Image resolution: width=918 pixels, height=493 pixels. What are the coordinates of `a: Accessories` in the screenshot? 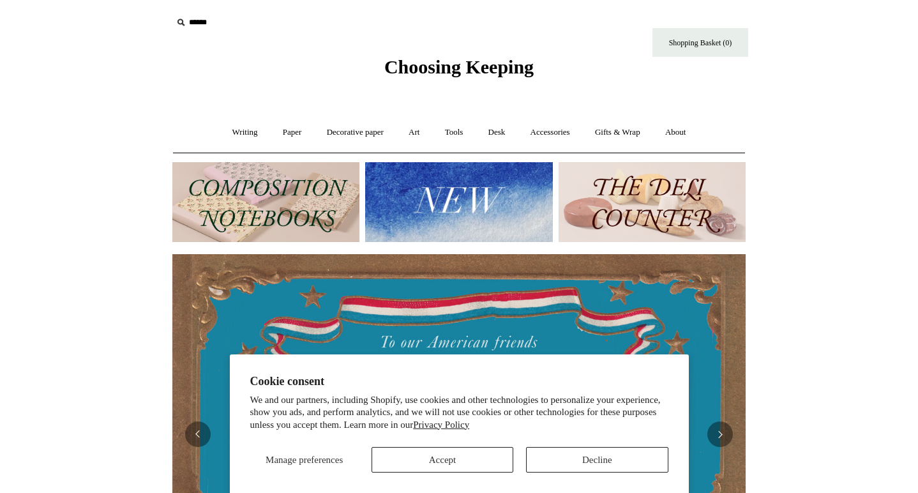 It's located at (550, 132).